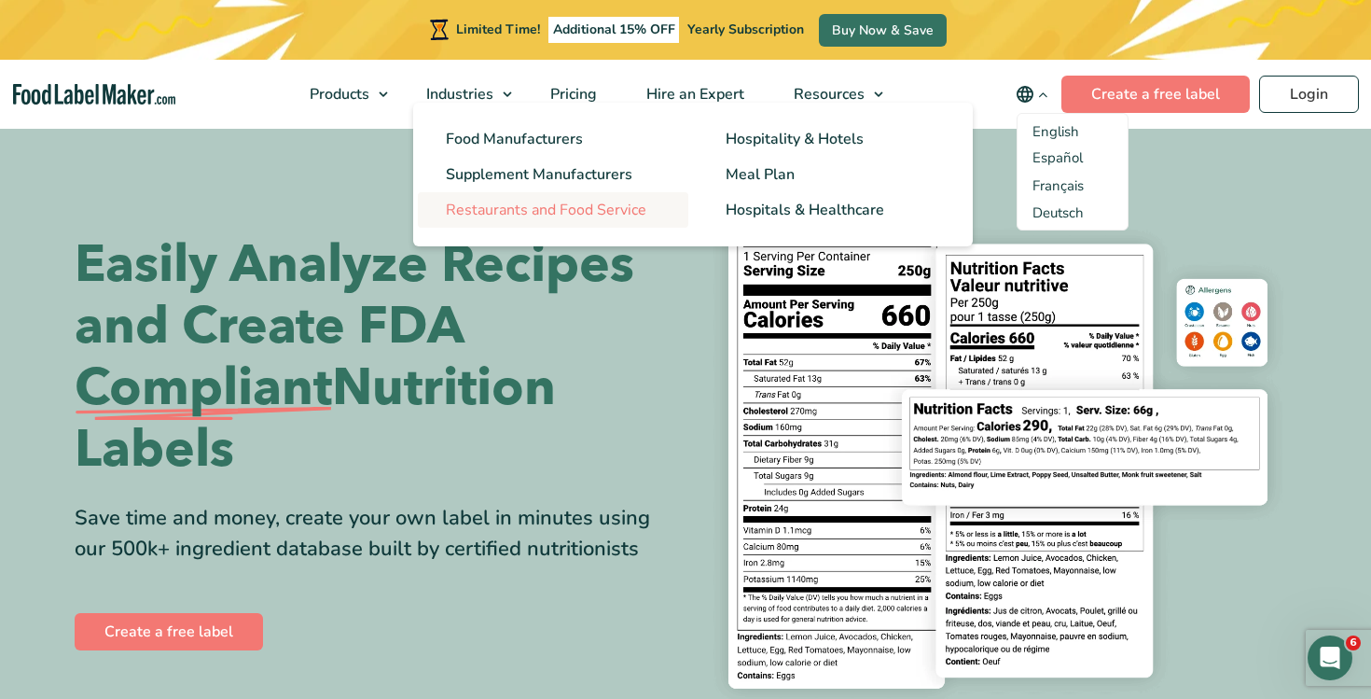 The width and height of the screenshot is (1371, 699). I want to click on span: Pricing, so click(572, 94).